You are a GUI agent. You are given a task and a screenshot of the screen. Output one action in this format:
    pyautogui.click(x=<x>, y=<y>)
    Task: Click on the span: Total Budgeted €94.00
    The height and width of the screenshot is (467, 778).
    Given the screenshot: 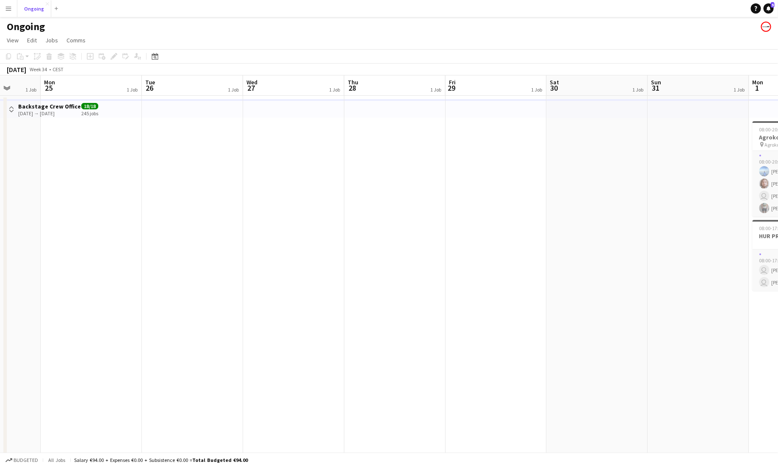 What is the action you would take?
    pyautogui.click(x=220, y=459)
    